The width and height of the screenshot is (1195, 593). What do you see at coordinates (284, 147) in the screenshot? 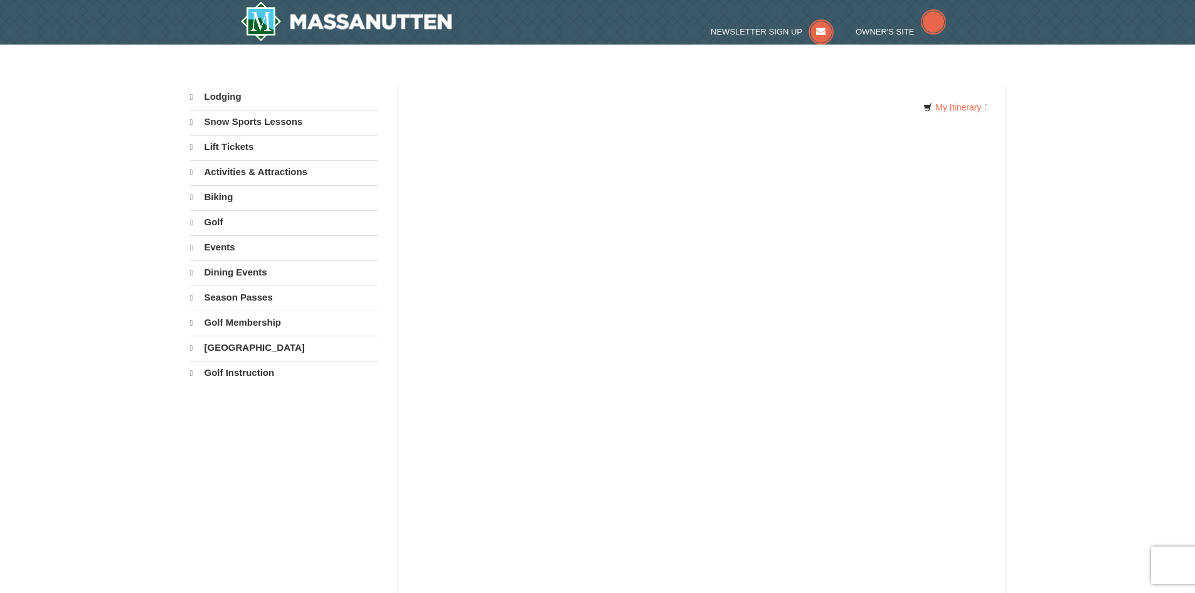
I see `a: Lift Tickets` at bounding box center [284, 147].